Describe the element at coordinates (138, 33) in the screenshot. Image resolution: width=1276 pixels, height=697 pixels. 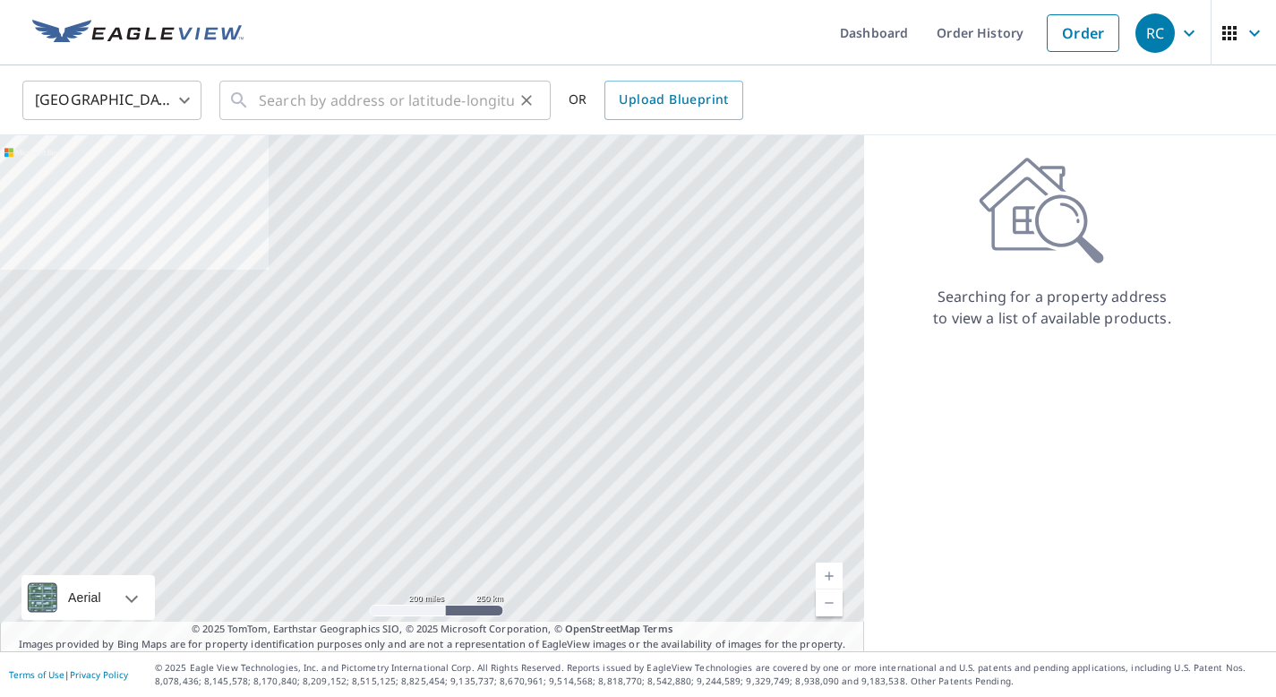
I see `img: EV Logo` at that location.